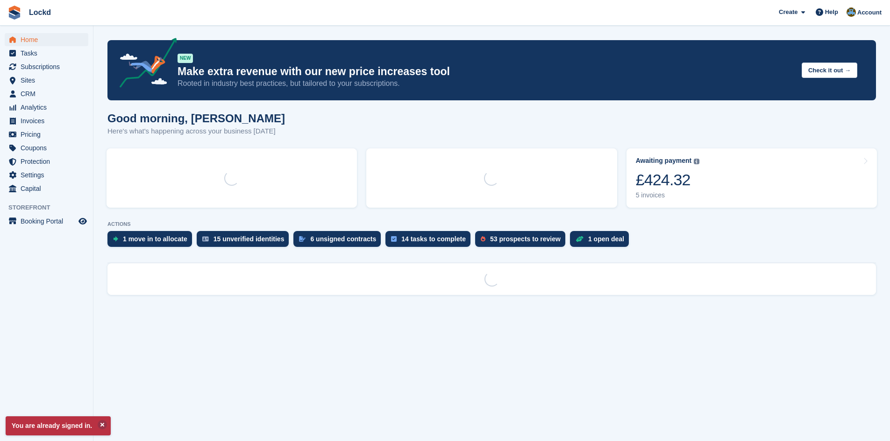  What do you see at coordinates (49, 80) in the screenshot?
I see `span: Sites` at bounding box center [49, 80].